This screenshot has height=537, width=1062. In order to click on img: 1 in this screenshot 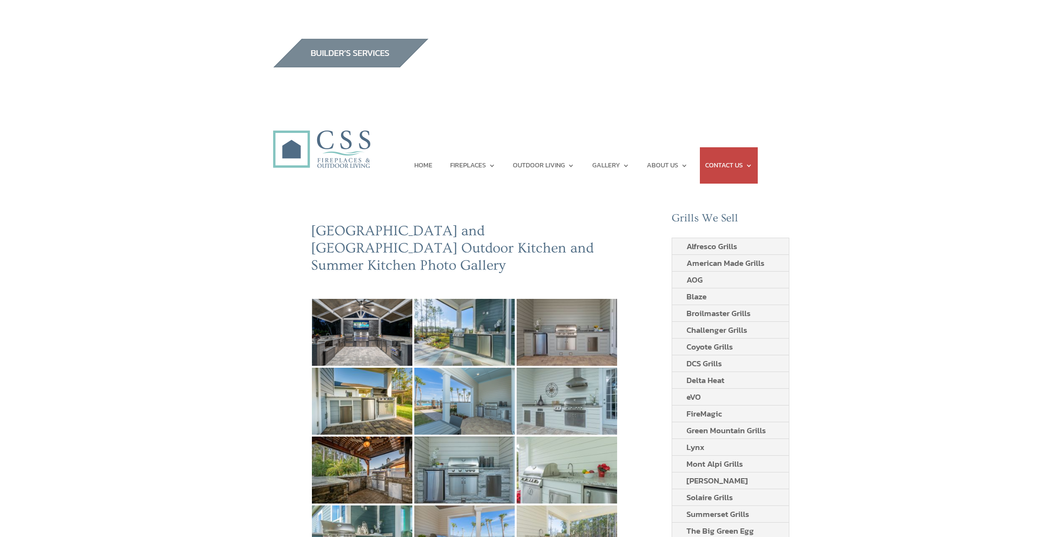, I will do `click(464, 332)`.